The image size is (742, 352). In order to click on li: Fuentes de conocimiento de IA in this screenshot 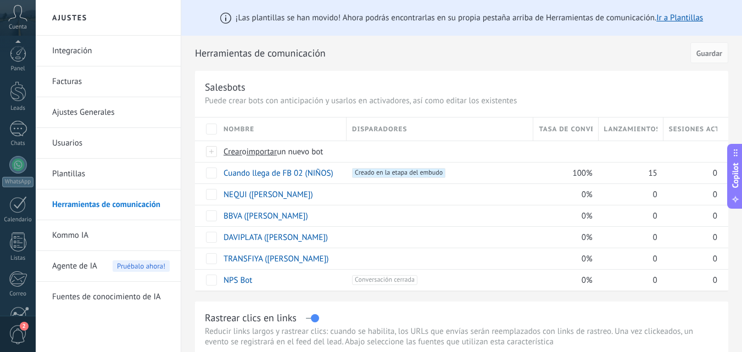, I will do `click(108, 297)`.